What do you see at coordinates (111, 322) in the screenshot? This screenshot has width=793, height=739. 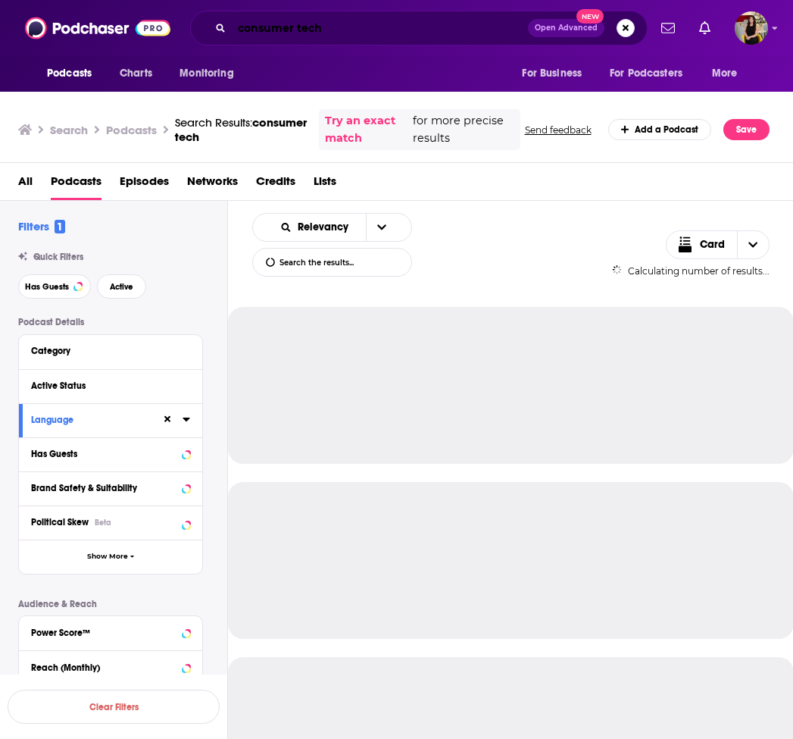 I see `p: Podcast Details` at bounding box center [111, 322].